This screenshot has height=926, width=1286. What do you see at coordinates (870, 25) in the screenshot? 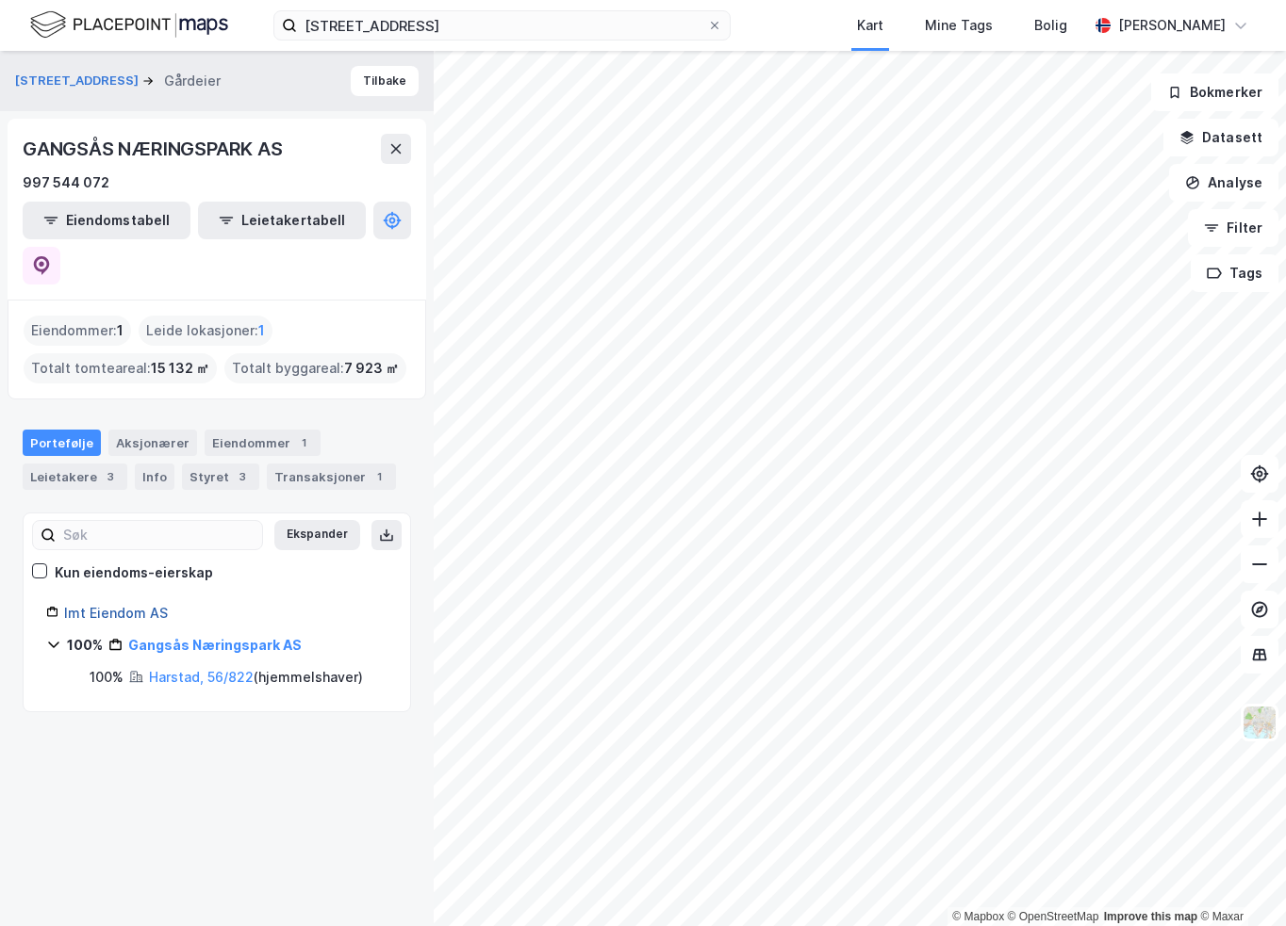
I see `div: Kart` at bounding box center [870, 25].